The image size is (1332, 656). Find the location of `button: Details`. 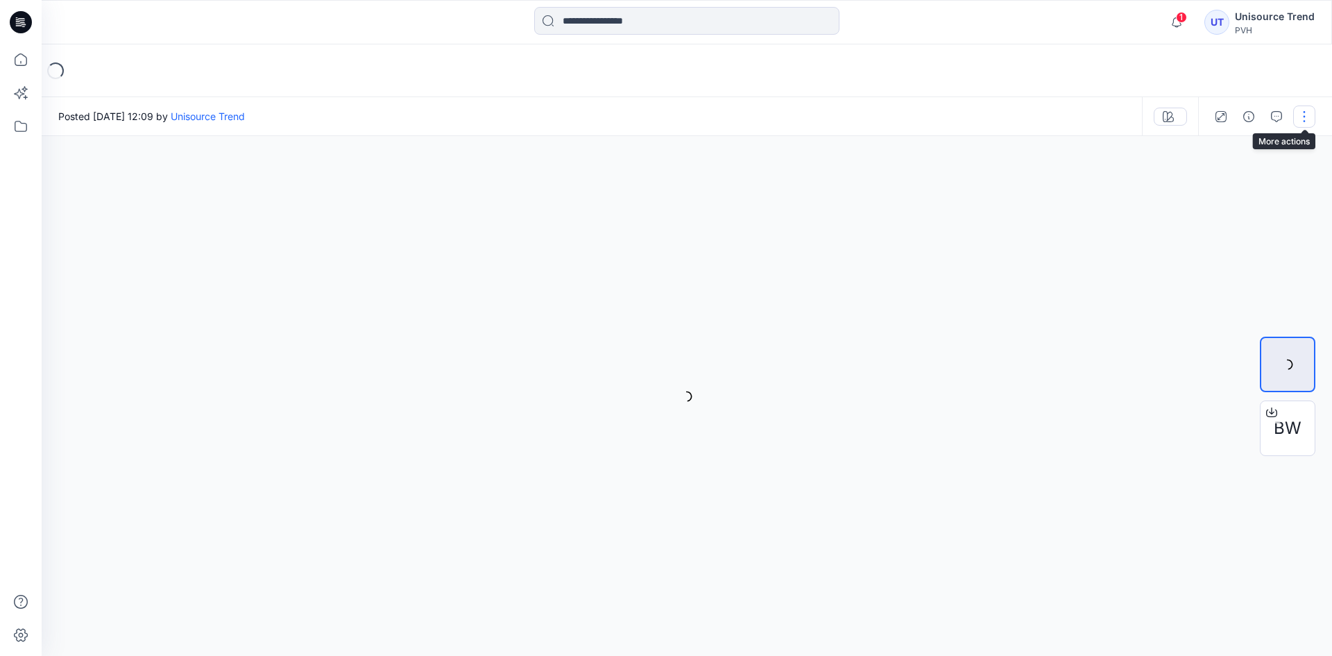

button: Details is located at coordinates (1249, 117).